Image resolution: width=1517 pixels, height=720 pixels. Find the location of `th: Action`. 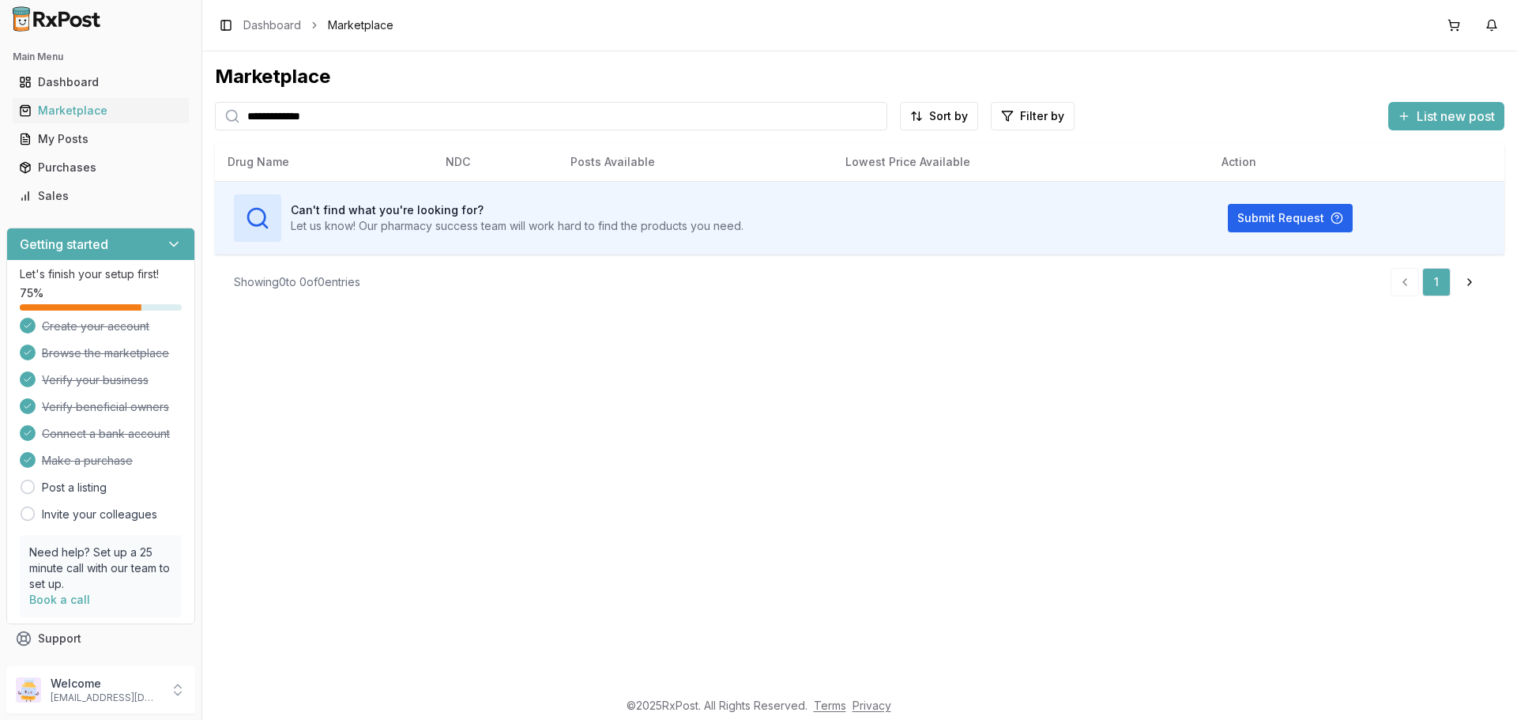

th: Action is located at coordinates (1356, 162).